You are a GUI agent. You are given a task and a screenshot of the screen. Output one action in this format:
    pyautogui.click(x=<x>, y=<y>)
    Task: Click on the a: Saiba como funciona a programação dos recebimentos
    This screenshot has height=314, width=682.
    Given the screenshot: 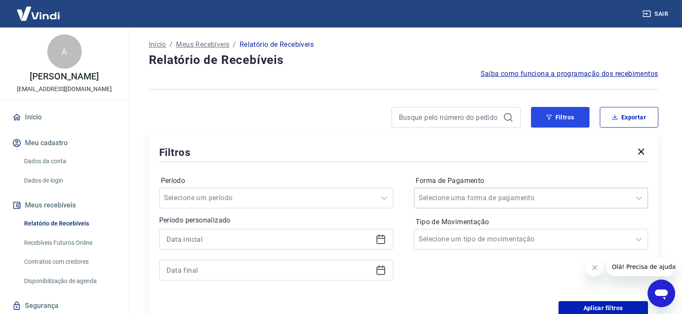 What is the action you would take?
    pyautogui.click(x=569, y=74)
    